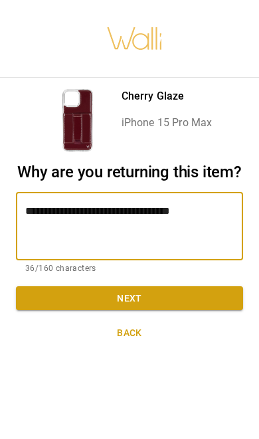 The height and width of the screenshot is (439, 259). What do you see at coordinates (135, 39) in the screenshot?
I see `img: walli-inc.myshopify.com` at bounding box center [135, 39].